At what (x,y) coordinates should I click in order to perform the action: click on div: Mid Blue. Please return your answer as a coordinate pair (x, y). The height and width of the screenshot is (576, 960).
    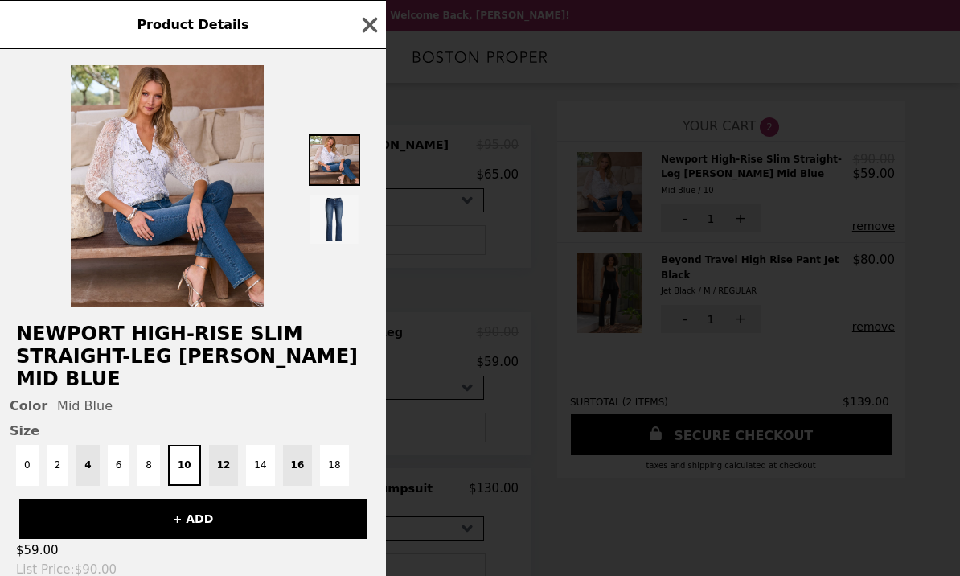
    Looking at the image, I should click on (193, 405).